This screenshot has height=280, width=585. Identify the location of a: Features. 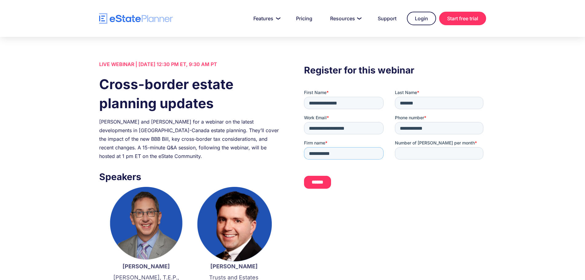
(266, 18).